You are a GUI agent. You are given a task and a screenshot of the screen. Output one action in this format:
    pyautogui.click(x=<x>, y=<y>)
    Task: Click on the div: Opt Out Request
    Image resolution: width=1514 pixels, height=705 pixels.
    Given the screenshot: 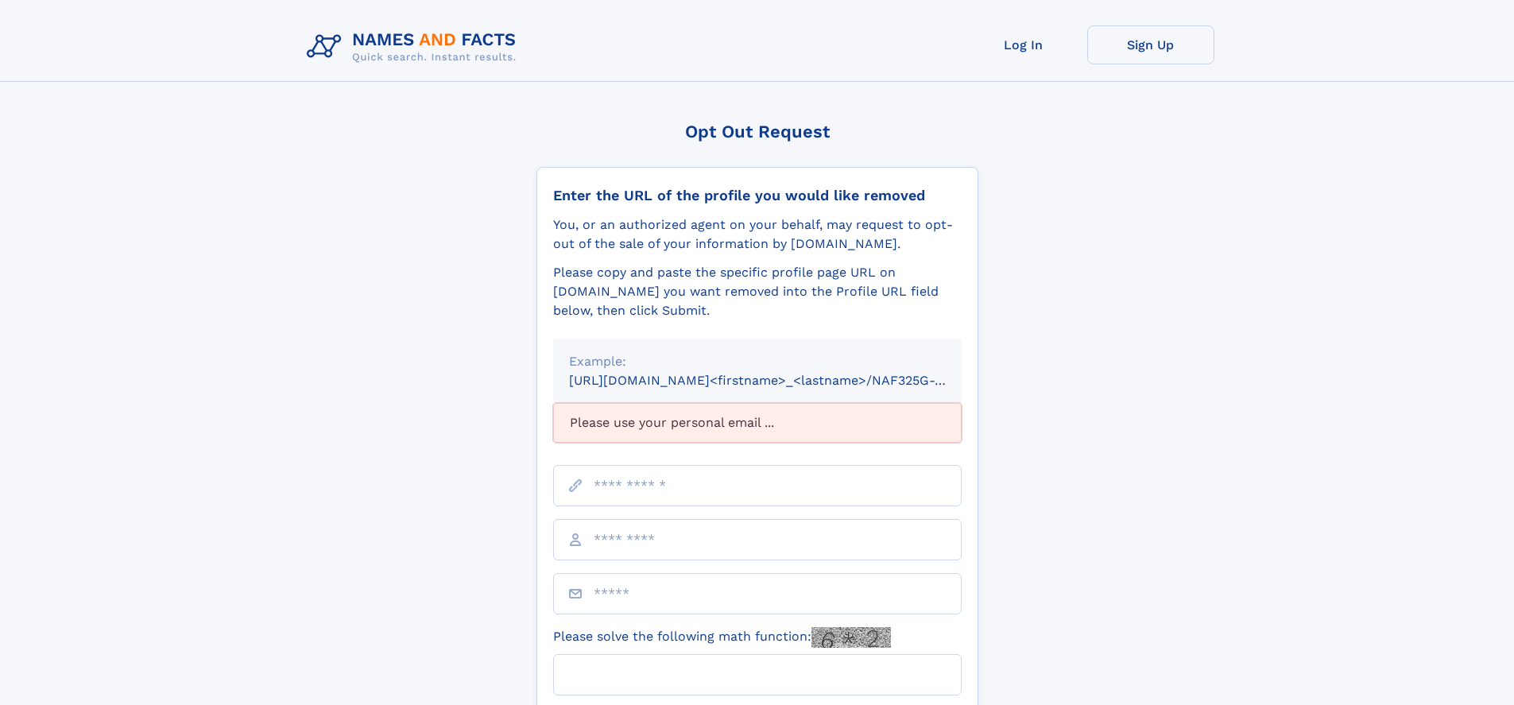 What is the action you would take?
    pyautogui.click(x=757, y=131)
    